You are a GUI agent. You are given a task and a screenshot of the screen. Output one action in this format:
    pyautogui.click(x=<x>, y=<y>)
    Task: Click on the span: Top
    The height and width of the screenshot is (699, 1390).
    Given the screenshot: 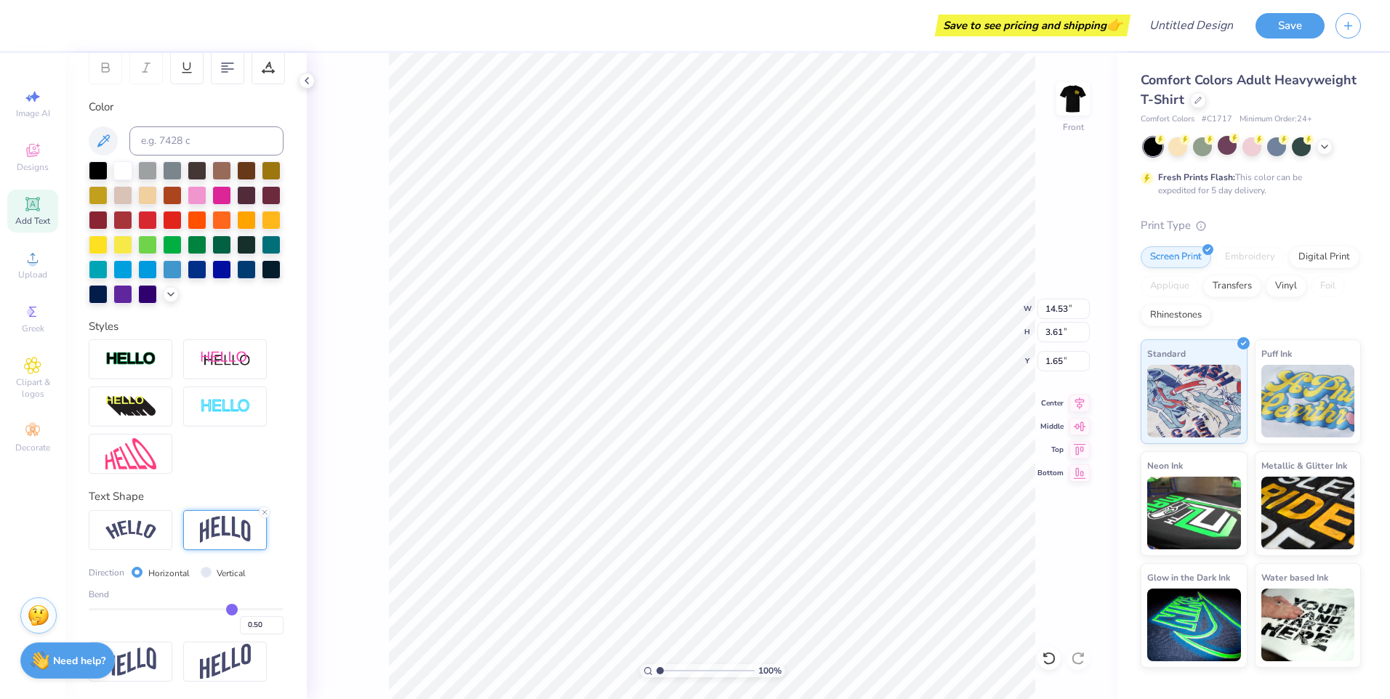 What is the action you would take?
    pyautogui.click(x=1050, y=450)
    